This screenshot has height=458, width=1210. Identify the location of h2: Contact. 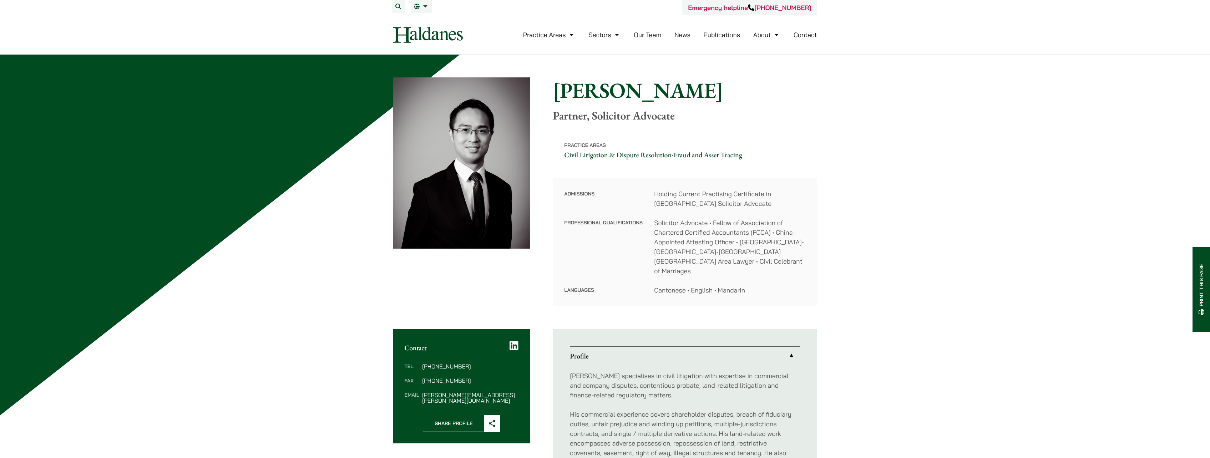
(462, 348).